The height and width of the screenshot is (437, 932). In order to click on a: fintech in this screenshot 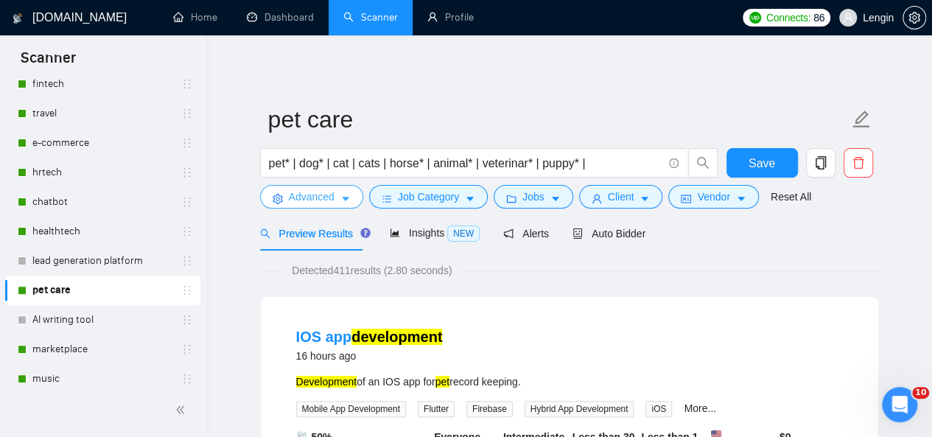, I will do `click(102, 84)`.